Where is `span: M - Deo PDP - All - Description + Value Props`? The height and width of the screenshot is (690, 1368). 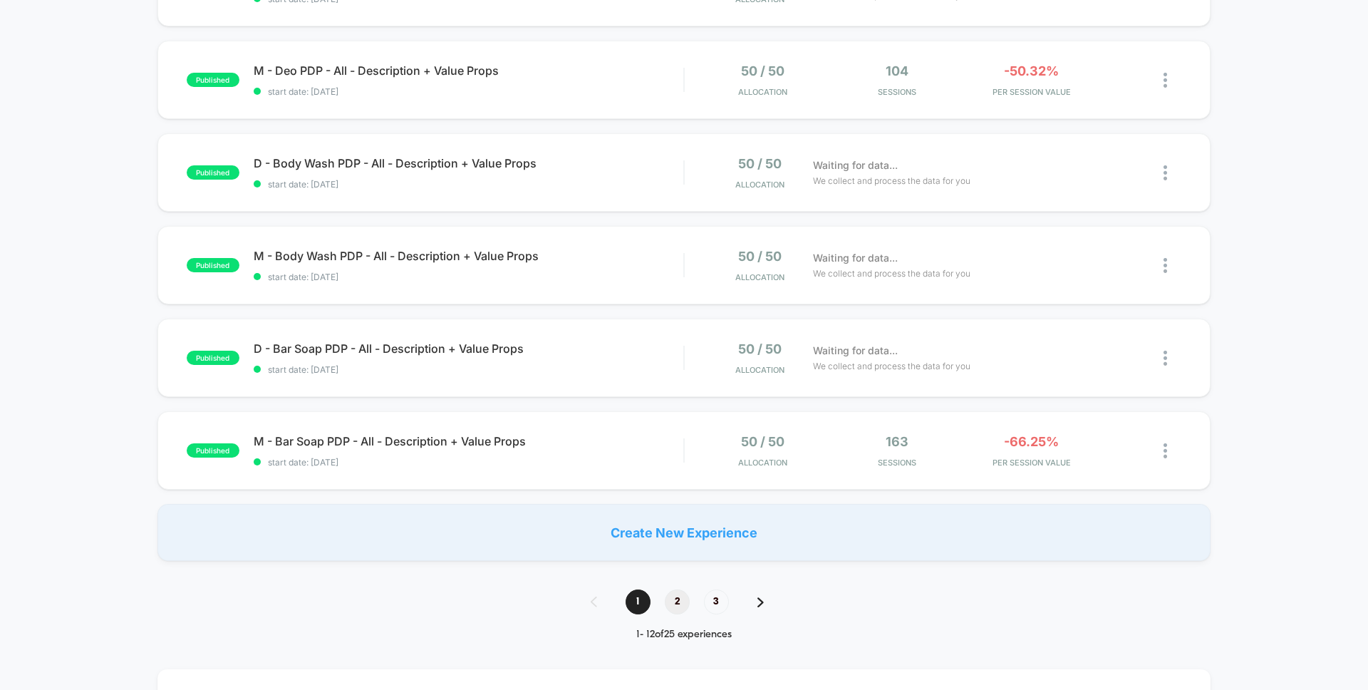
span: M - Deo PDP - All - Description + Value Props is located at coordinates (468, 71).